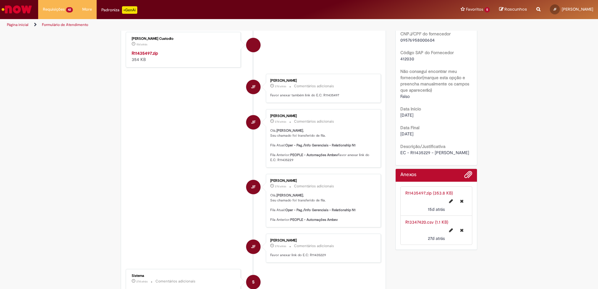  Describe the element at coordinates (429, 193) in the screenshot. I see `a: R11435497.zip (353.8 KB)` at that location.